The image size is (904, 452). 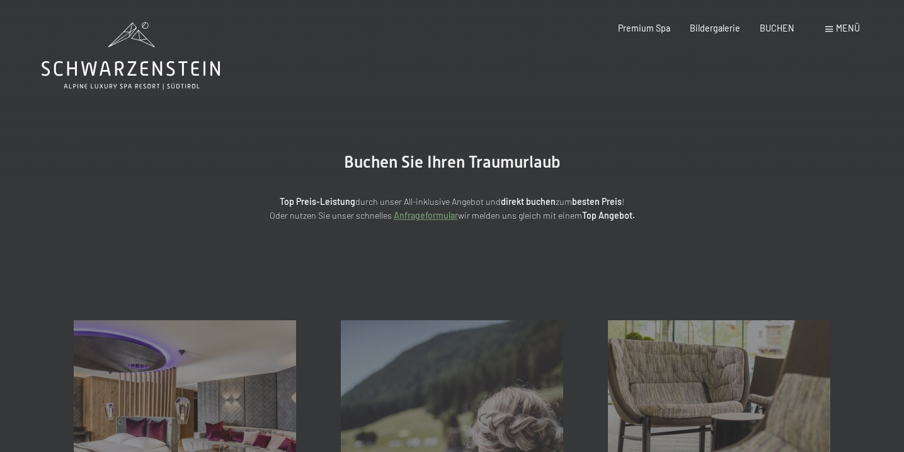 I want to click on strong: Top Angebot., so click(x=609, y=215).